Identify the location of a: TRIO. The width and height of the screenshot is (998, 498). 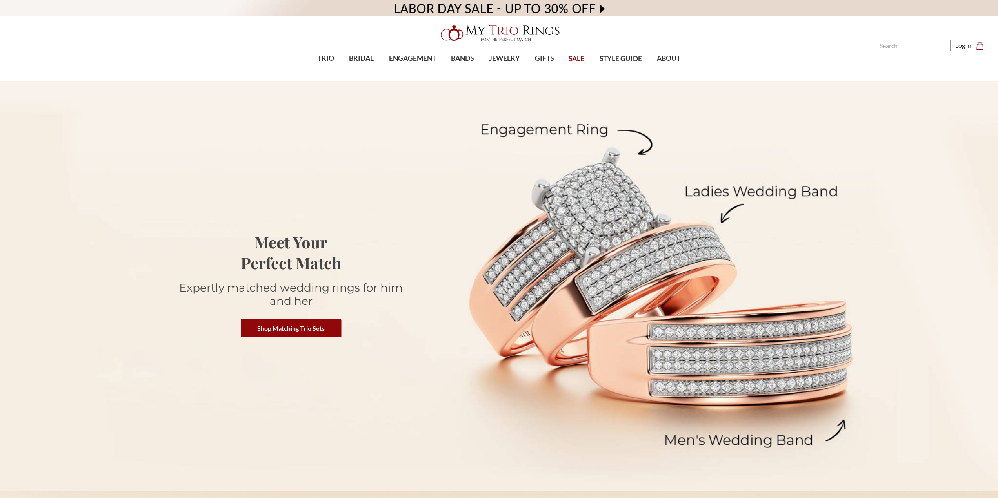
(326, 58).